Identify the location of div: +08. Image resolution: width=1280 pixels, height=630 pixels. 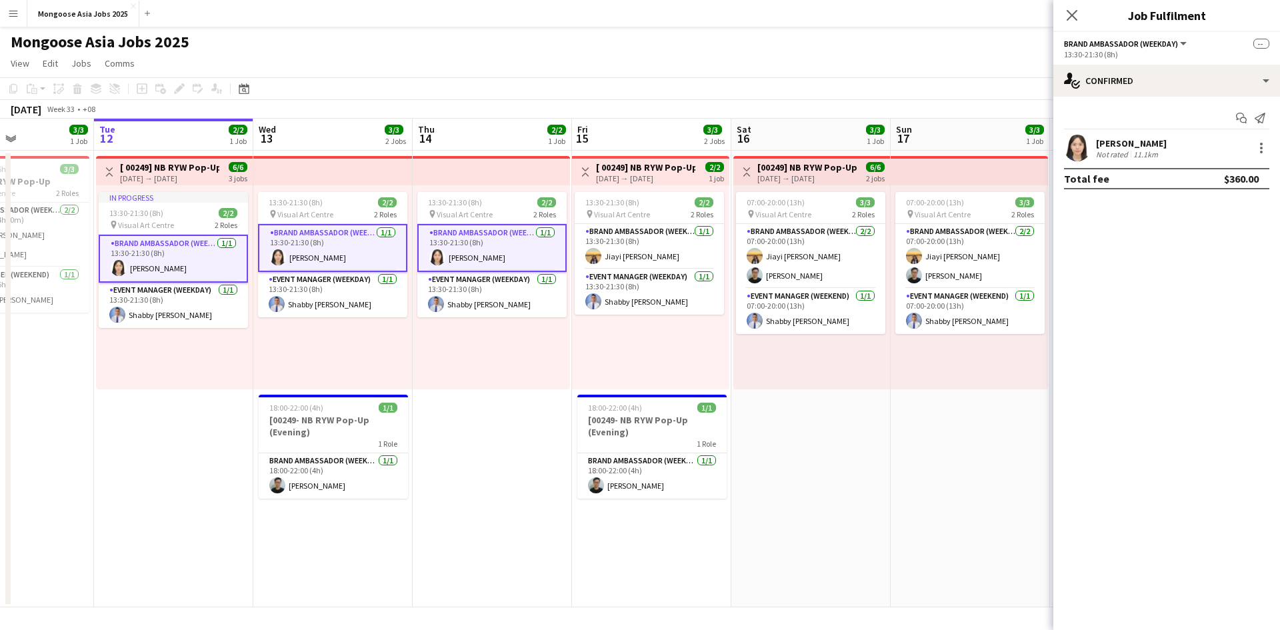
(89, 109).